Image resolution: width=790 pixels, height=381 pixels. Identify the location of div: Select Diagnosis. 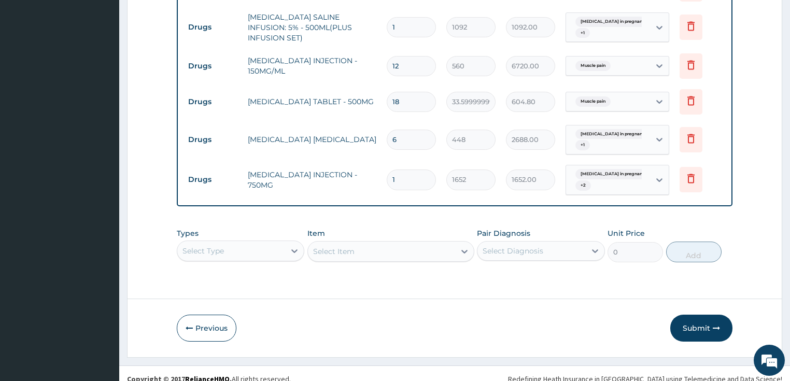
(513, 251).